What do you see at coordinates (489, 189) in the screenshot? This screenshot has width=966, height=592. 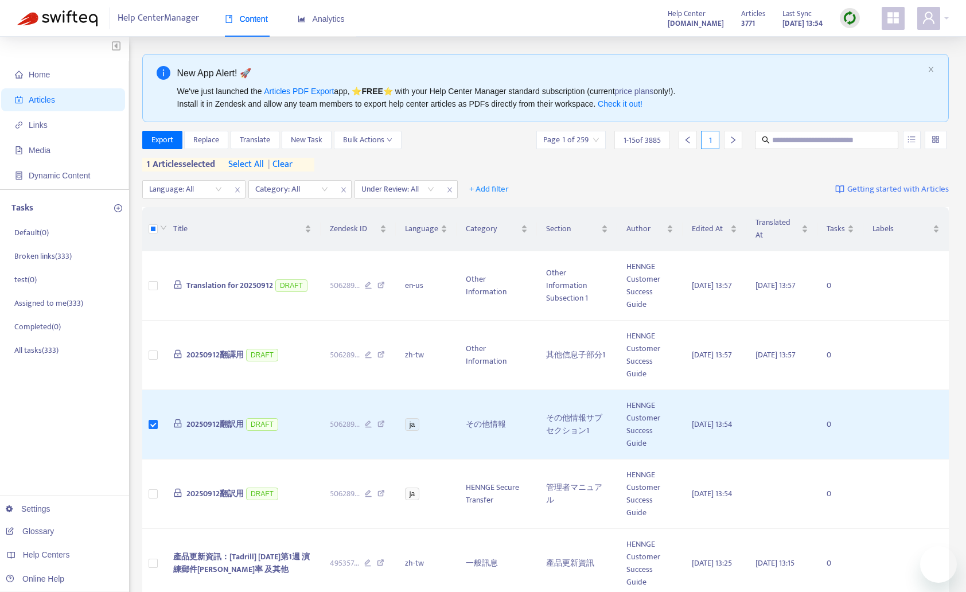 I see `span: + Add filter` at bounding box center [489, 189].